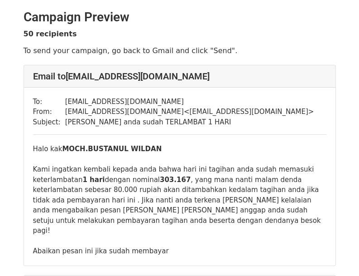  What do you see at coordinates (180, 200) in the screenshot?
I see `div: Halo kak Kami ingatkan kembali kepada anda bahwa hari ini tagihan anda sudah memasuki keterlambat...` at bounding box center [180, 200].